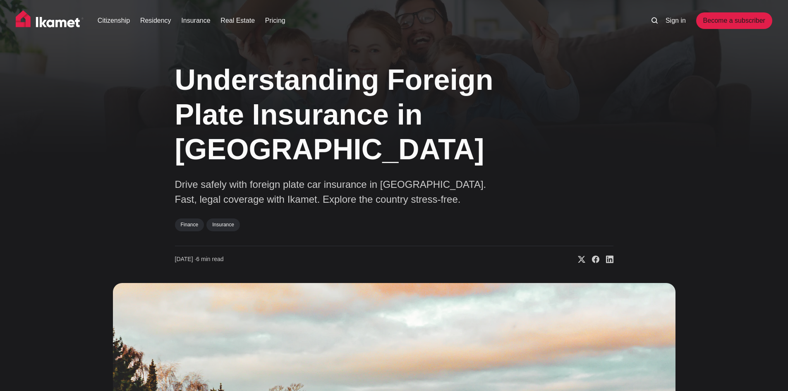  What do you see at coordinates (592, 259) in the screenshot?
I see `a: Share on Facebook` at bounding box center [592, 259].